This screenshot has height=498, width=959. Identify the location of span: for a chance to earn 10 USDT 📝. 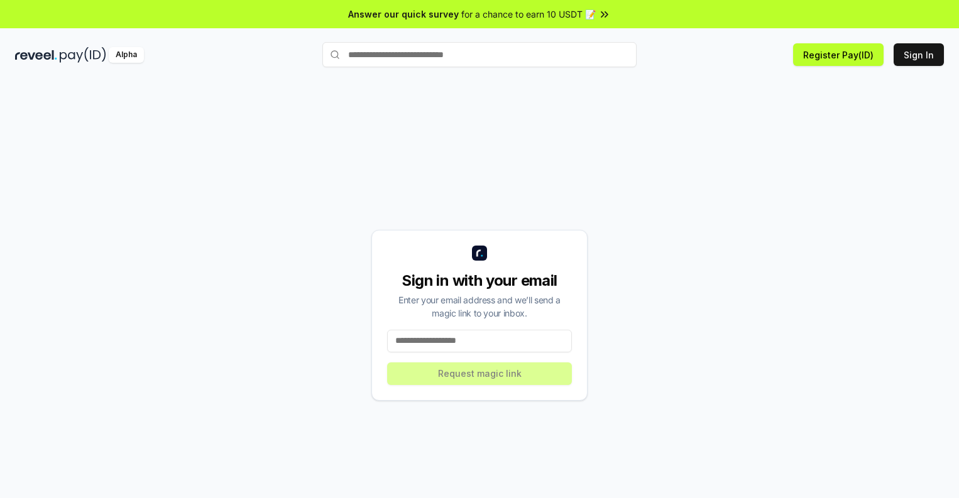
(528, 14).